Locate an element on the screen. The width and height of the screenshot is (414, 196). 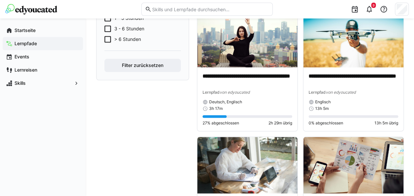
span: 3 - 6 Stunden is located at coordinates (129, 29).